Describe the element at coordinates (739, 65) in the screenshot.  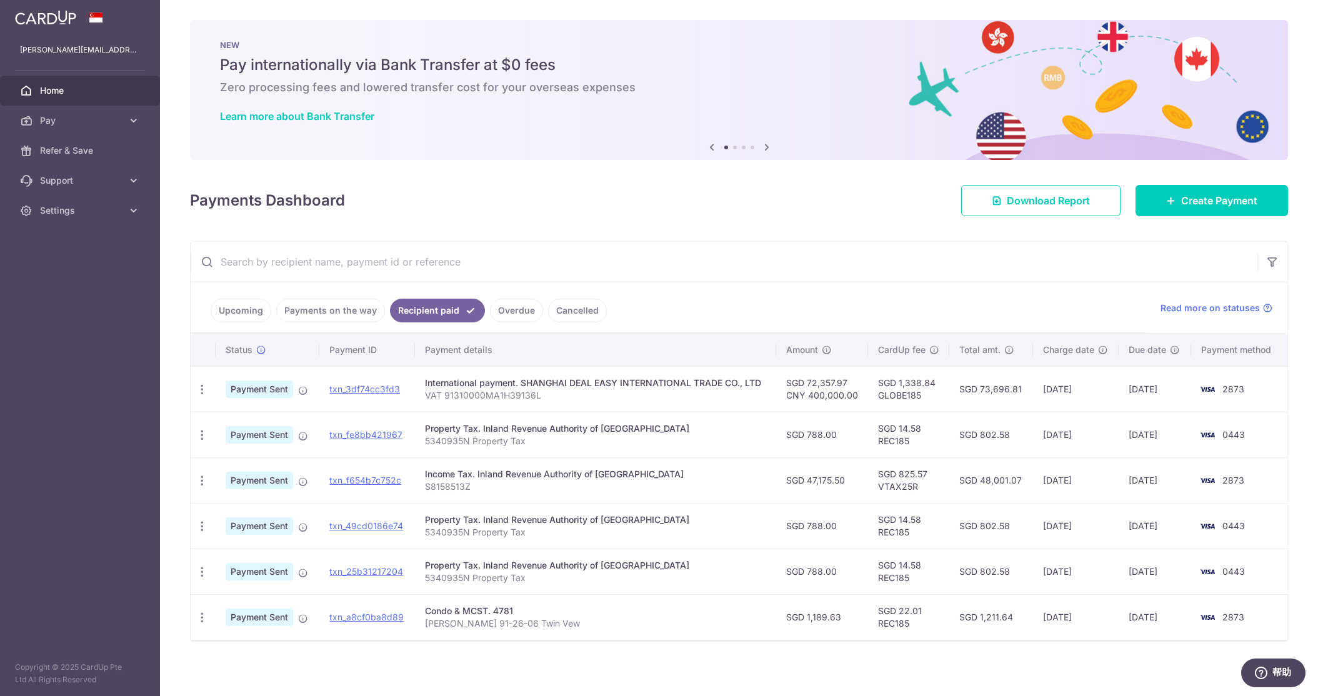
I see `h5: Pay internationally via Bank Transfer at $0 fees` at that location.